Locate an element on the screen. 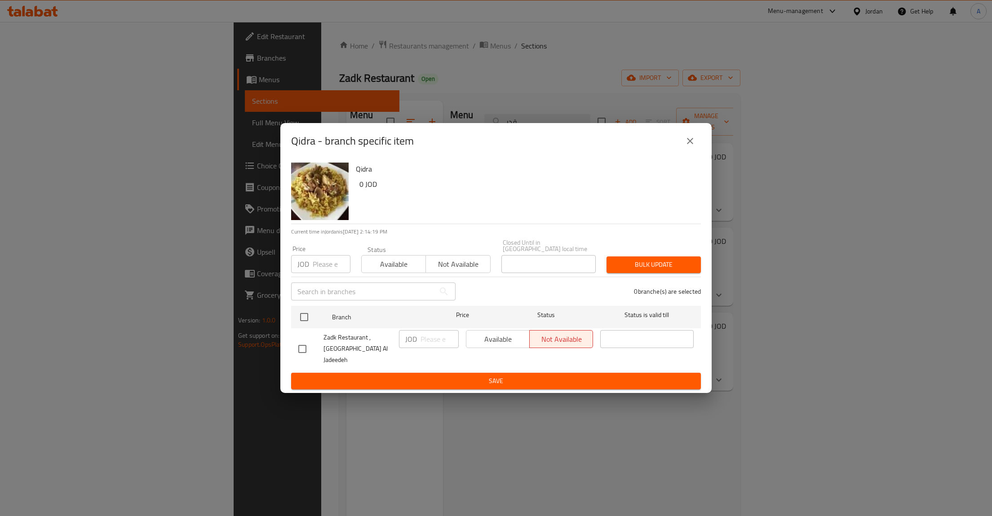 The height and width of the screenshot is (516, 992). h6: 0 JOD is located at coordinates (527, 184).